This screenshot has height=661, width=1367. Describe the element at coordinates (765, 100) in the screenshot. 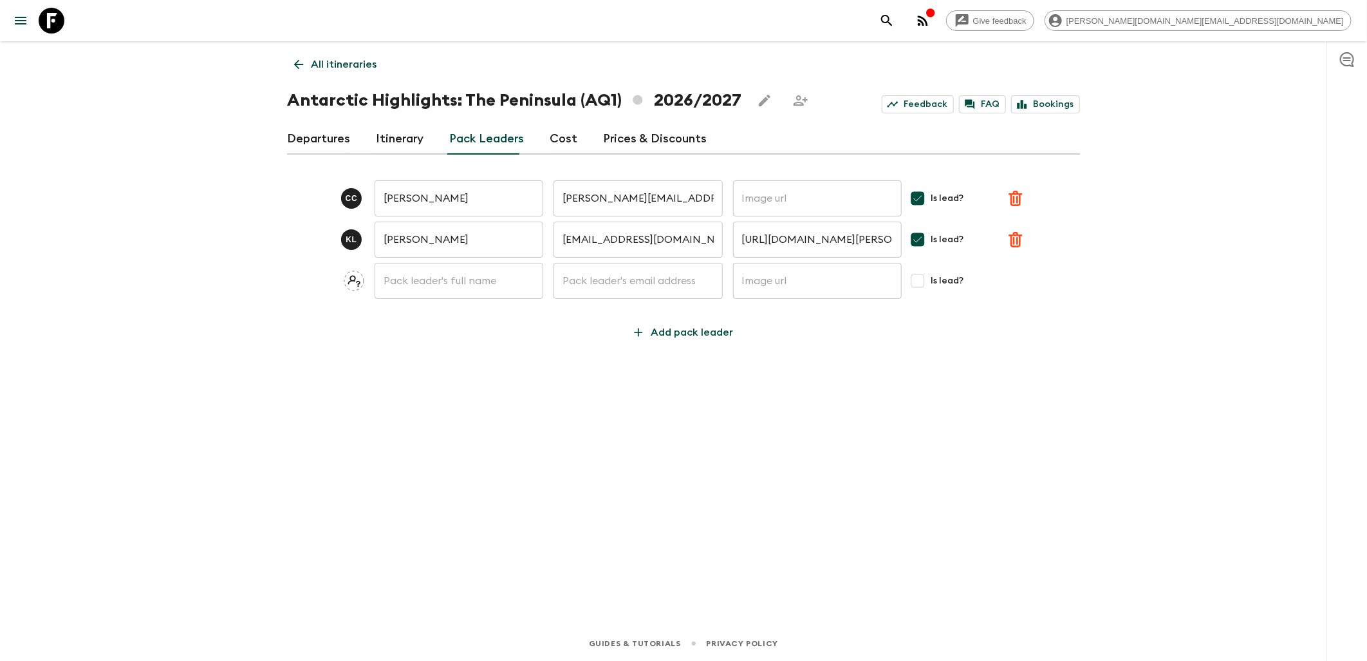

I see `button: Edit this itinerary` at that location.